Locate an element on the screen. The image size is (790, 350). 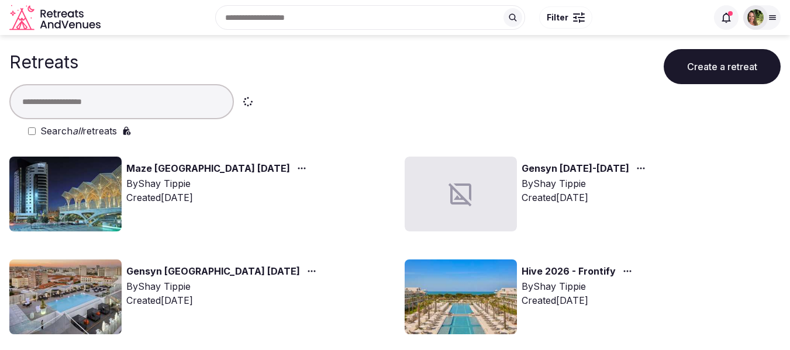
img: Top retreat image for the retreat: Gensyn Lisbon November 2025 is located at coordinates (65, 297).